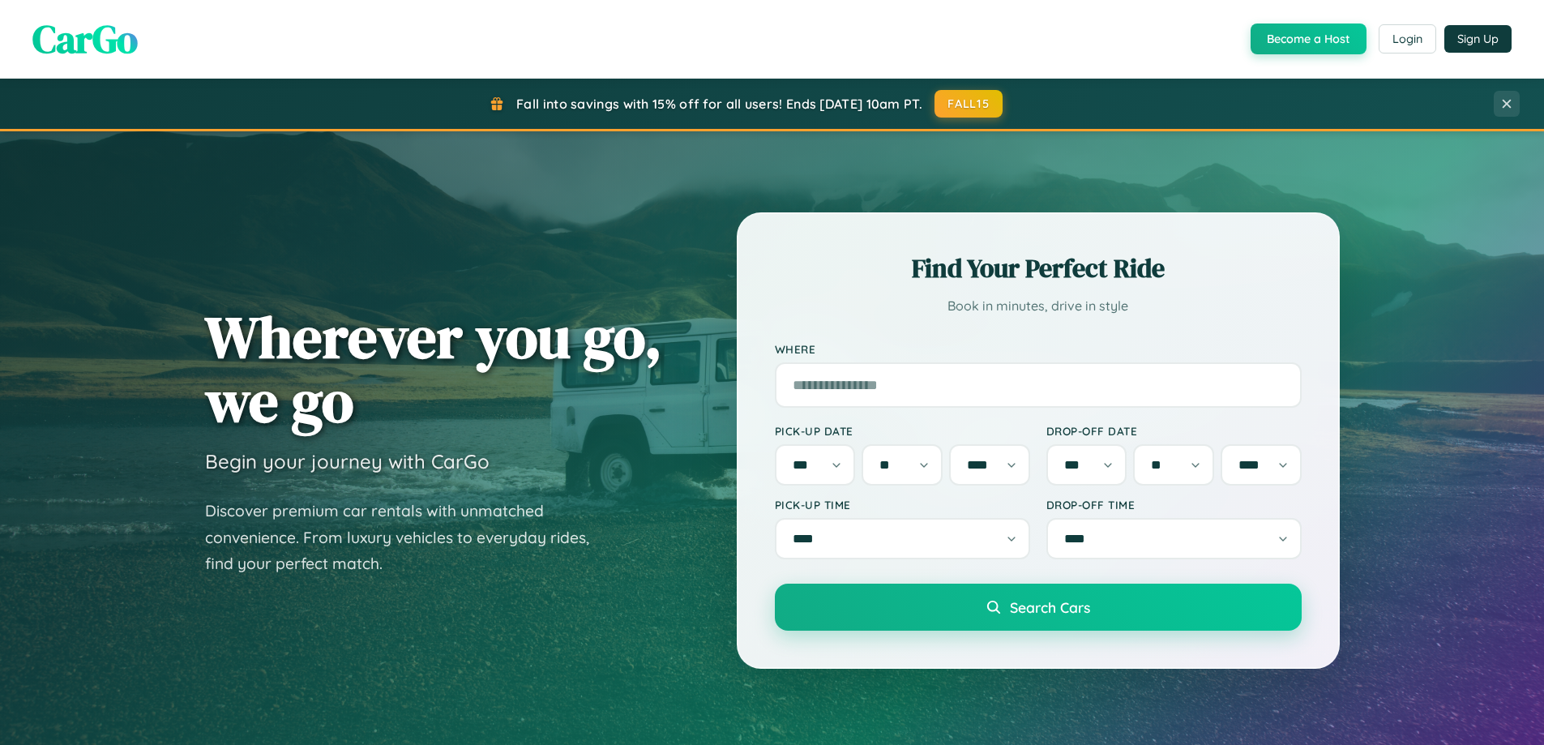 This screenshot has width=1544, height=745. What do you see at coordinates (1038, 306) in the screenshot?
I see `p: Book in minutes, drive in style` at bounding box center [1038, 306].